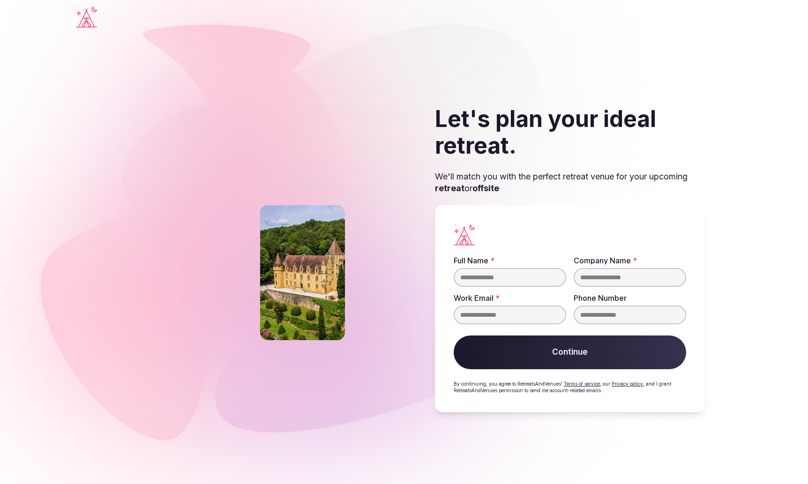 The image size is (808, 484). I want to click on a: Privacy policy, so click(627, 384).